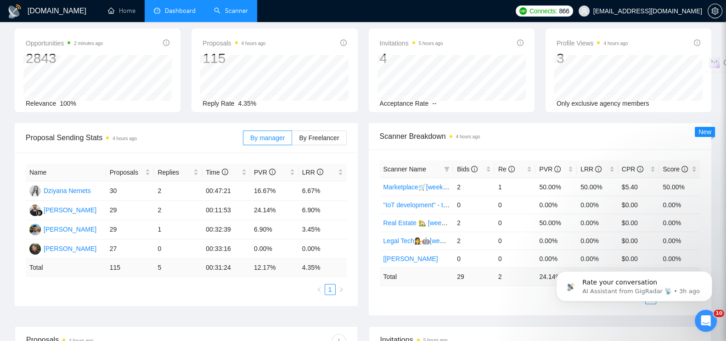  What do you see at coordinates (64, 58) in the screenshot?
I see `div: 2843` at bounding box center [64, 58].